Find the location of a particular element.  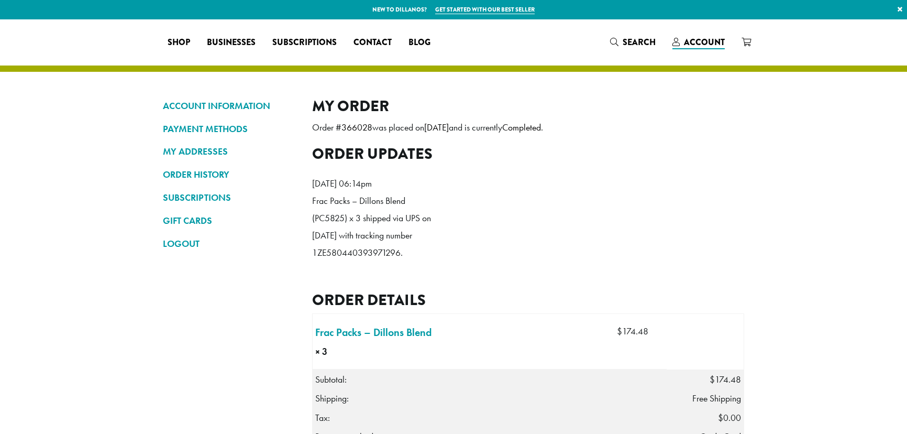

a: ORDER HISTORY is located at coordinates (229, 174).